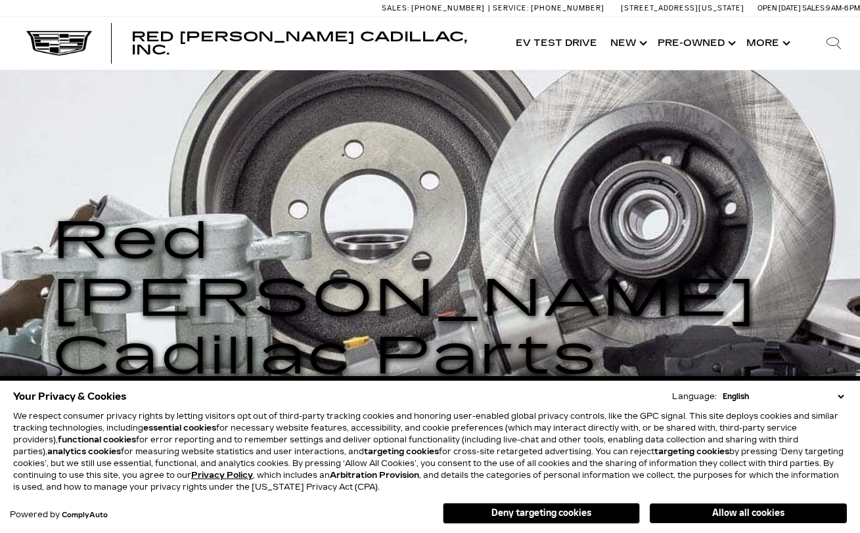 Image resolution: width=860 pixels, height=533 pixels. What do you see at coordinates (694, 397) in the screenshot?
I see `div: Language:` at bounding box center [694, 397].